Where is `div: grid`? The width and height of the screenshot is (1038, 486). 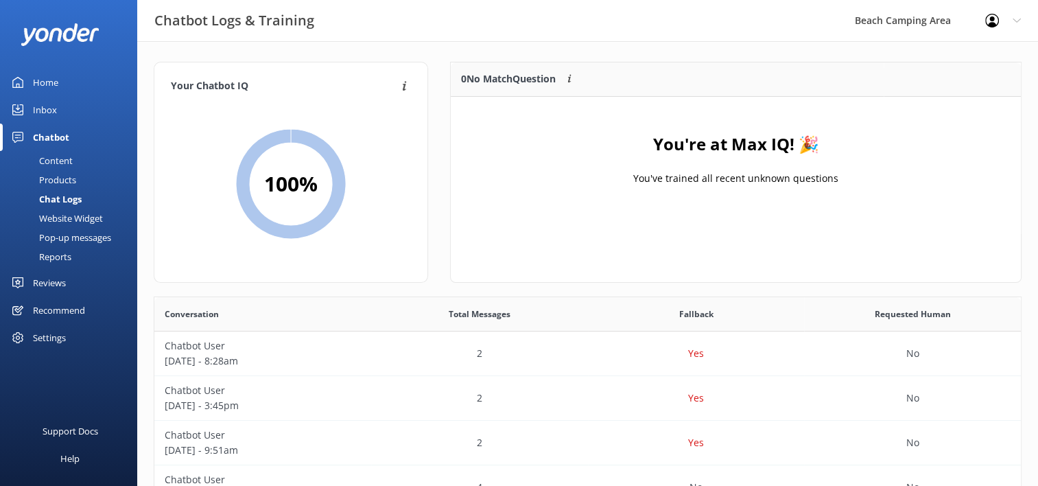 div: grid is located at coordinates (735, 165).